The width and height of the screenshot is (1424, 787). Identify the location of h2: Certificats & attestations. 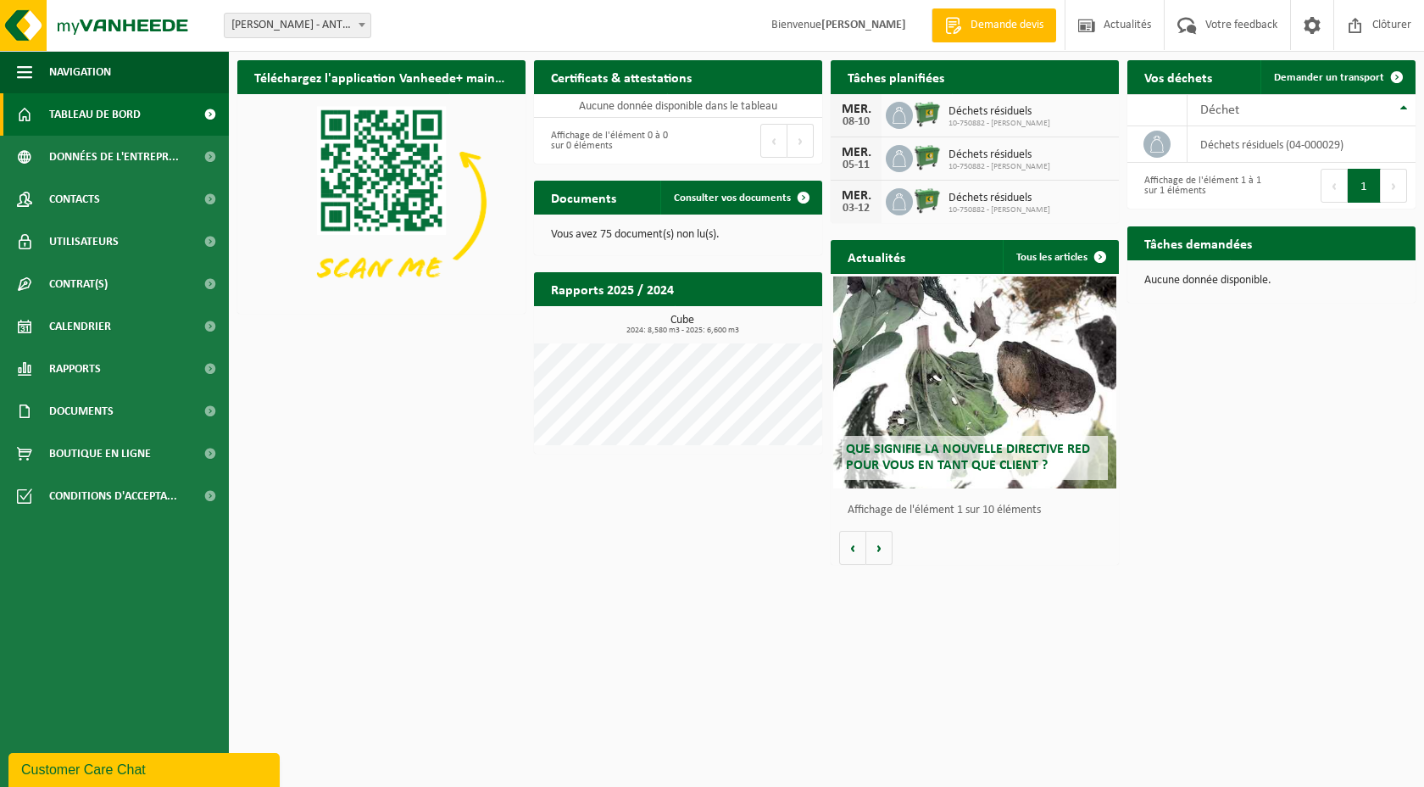
(621, 76).